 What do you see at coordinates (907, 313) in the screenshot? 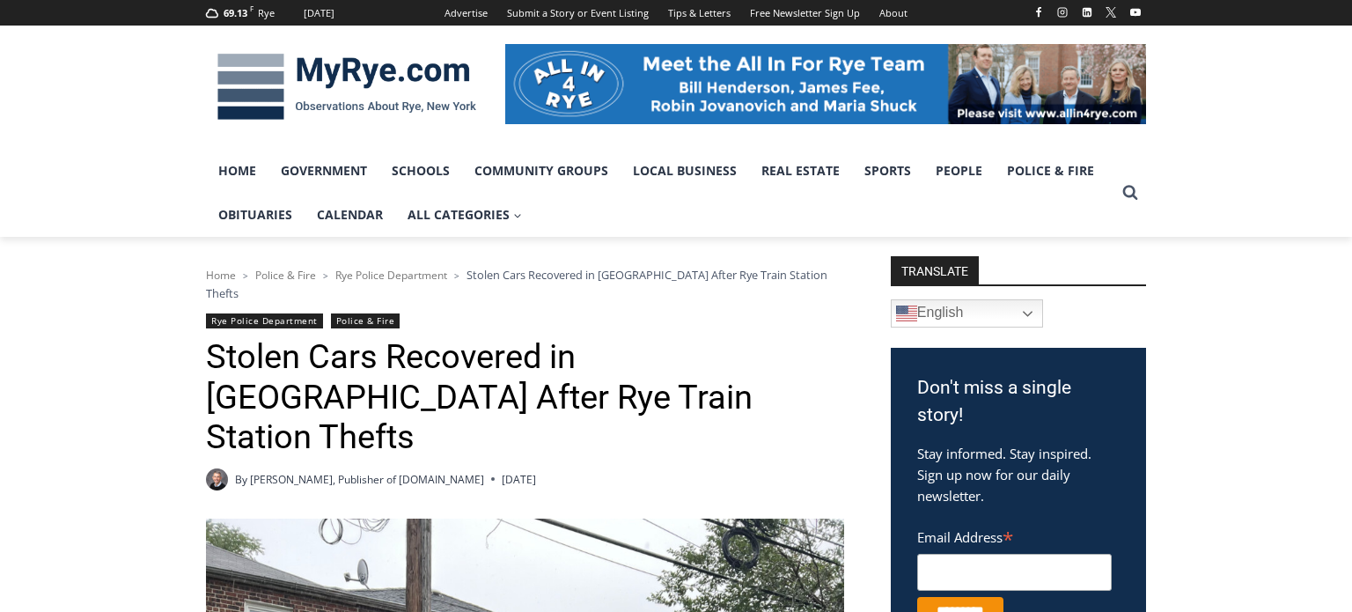
I see `img: en` at bounding box center [907, 313].